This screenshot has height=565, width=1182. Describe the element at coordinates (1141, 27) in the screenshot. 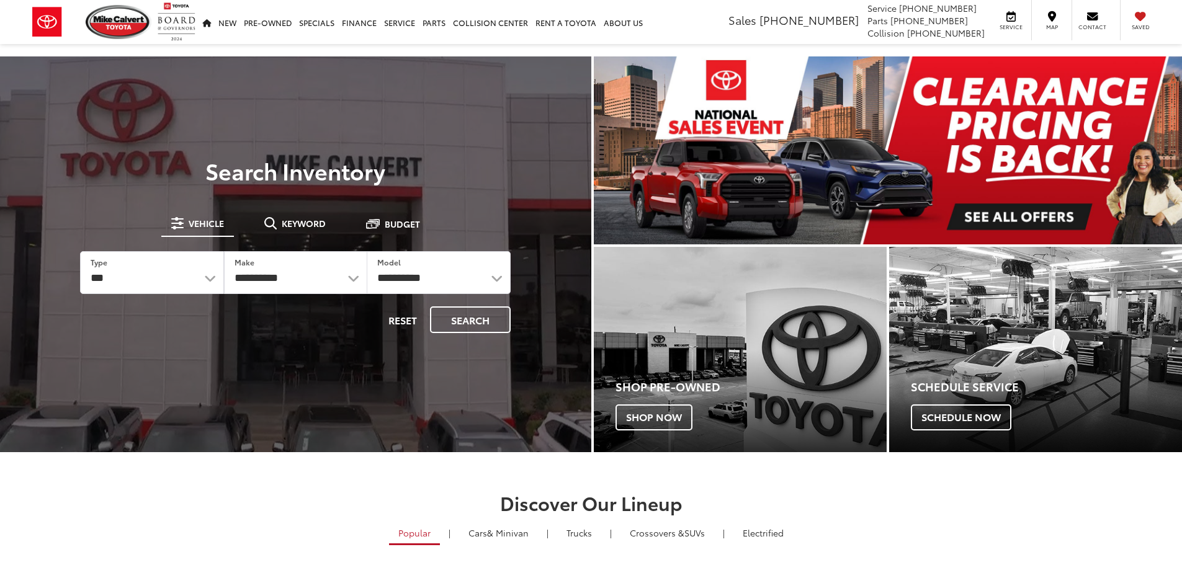

I see `span: Saved` at that location.